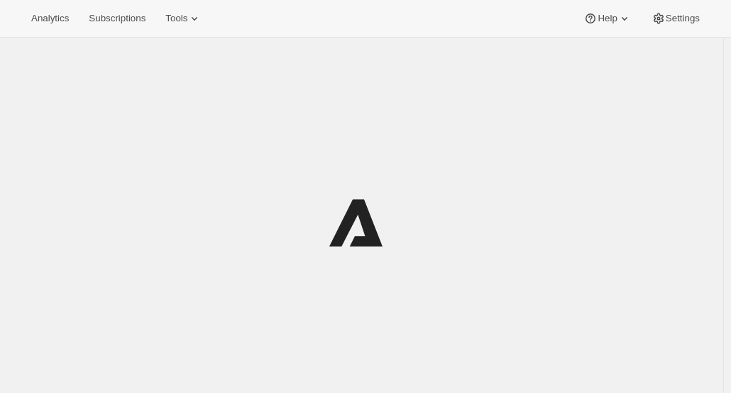 The width and height of the screenshot is (731, 393). I want to click on span: Help, so click(607, 18).